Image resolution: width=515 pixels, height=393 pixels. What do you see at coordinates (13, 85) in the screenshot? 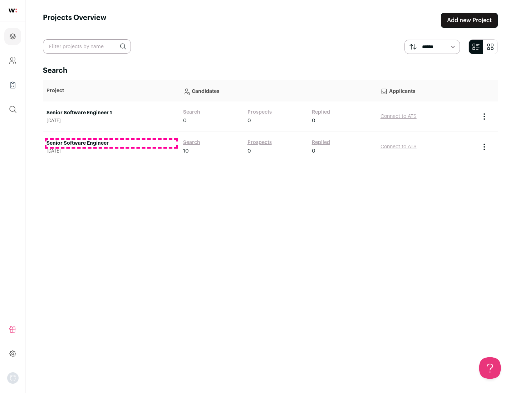
I see `a: Company Lists` at bounding box center [13, 85].